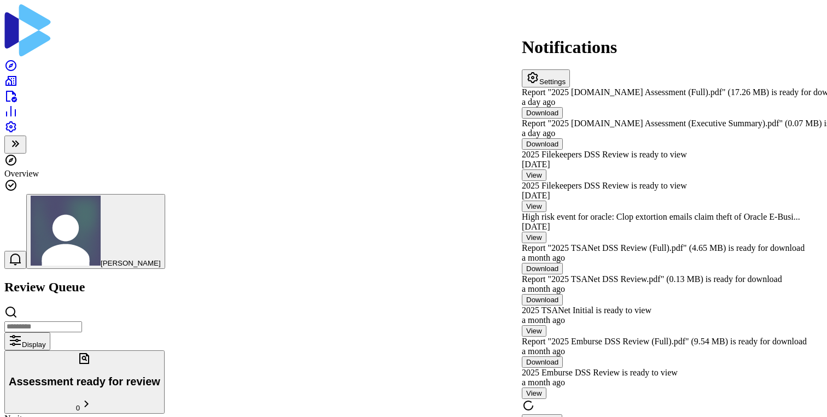 Image resolution: width=827 pixels, height=417 pixels. I want to click on h2: Review Queue, so click(414, 287).